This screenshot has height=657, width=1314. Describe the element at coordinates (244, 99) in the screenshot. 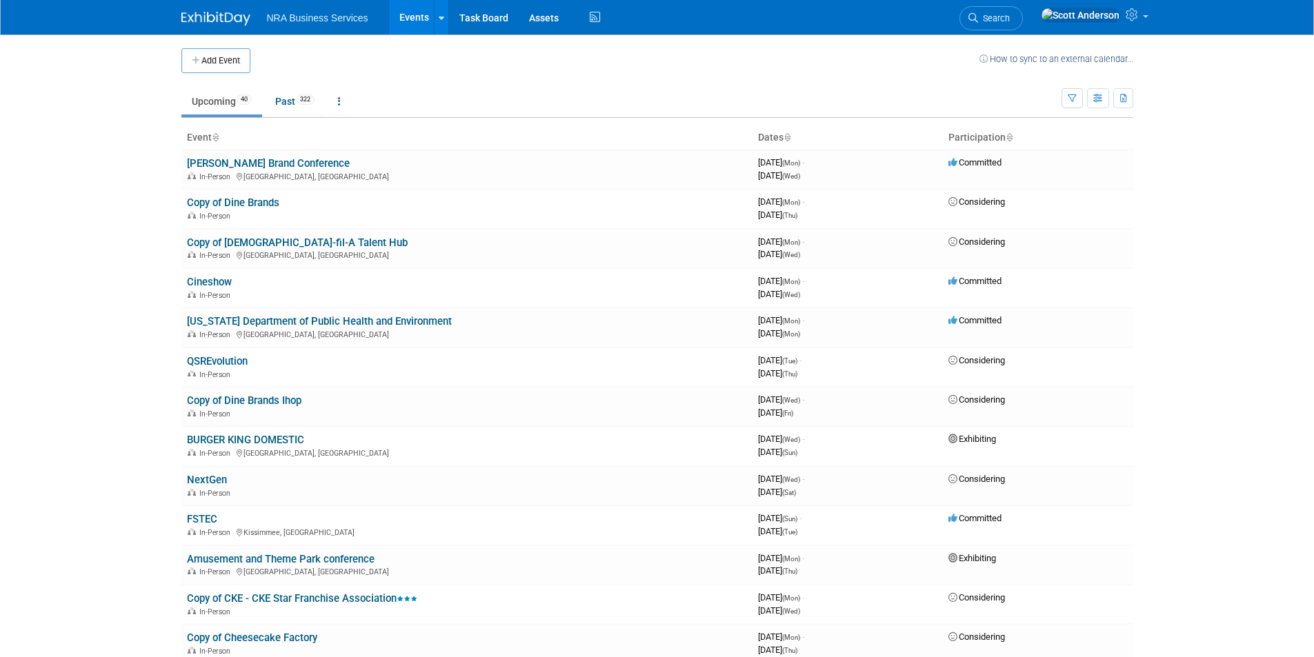

I see `span: 40` at that location.